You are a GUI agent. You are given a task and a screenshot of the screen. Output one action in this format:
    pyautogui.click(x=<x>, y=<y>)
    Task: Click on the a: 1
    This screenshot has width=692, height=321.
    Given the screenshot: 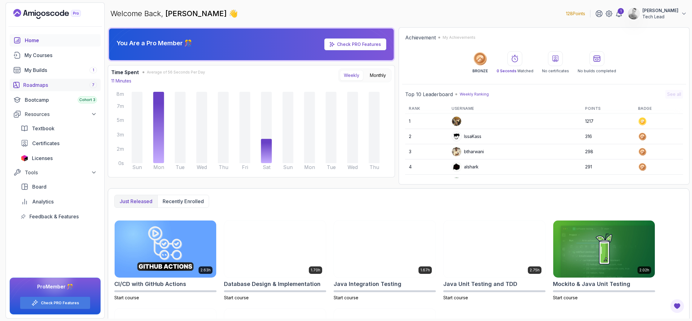 What is the action you would take?
    pyautogui.click(x=619, y=14)
    